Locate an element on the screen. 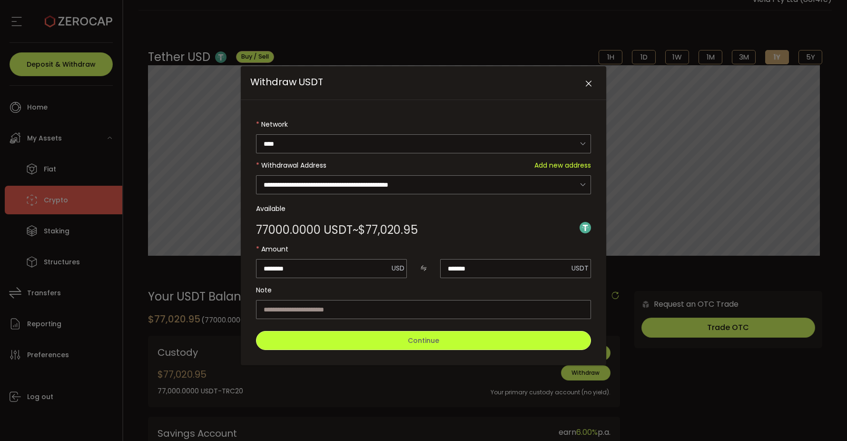  span: $77,020.95 is located at coordinates (388, 230).